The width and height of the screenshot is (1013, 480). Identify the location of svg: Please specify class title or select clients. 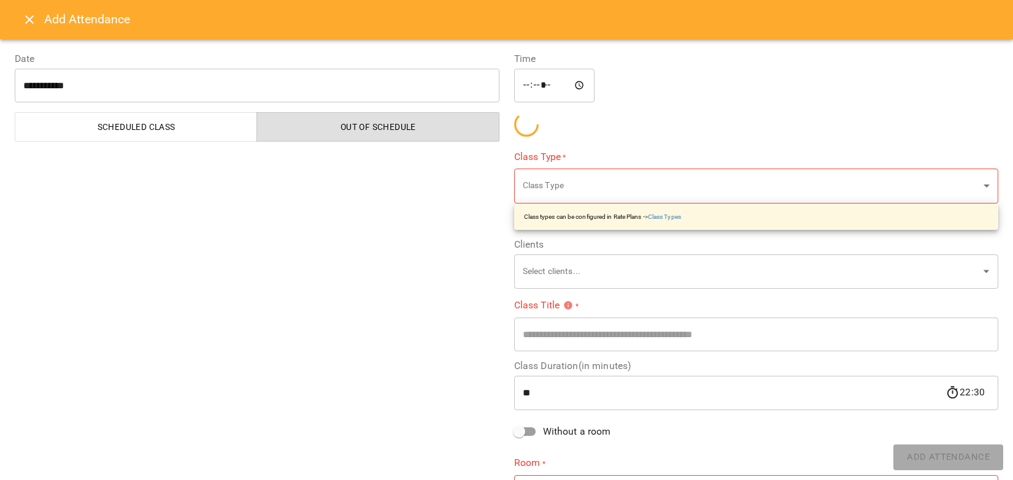
(568, 306).